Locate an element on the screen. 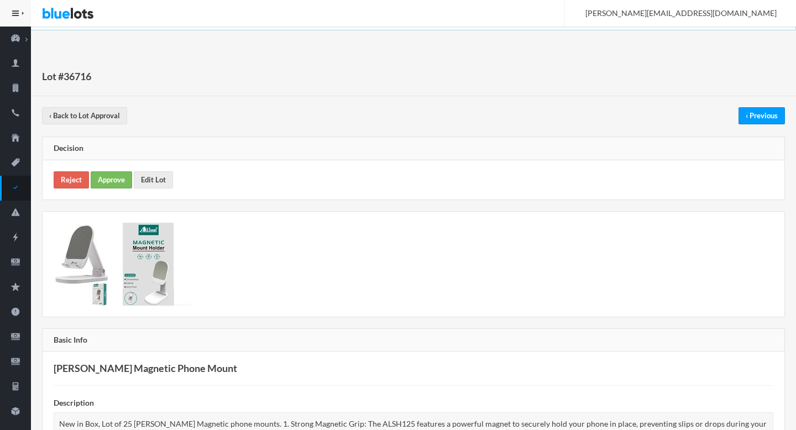 This screenshot has height=430, width=796. img: d9123d68-3c1e-4b20-a875-221d930579ba-1756129420.jpg is located at coordinates (152, 264).